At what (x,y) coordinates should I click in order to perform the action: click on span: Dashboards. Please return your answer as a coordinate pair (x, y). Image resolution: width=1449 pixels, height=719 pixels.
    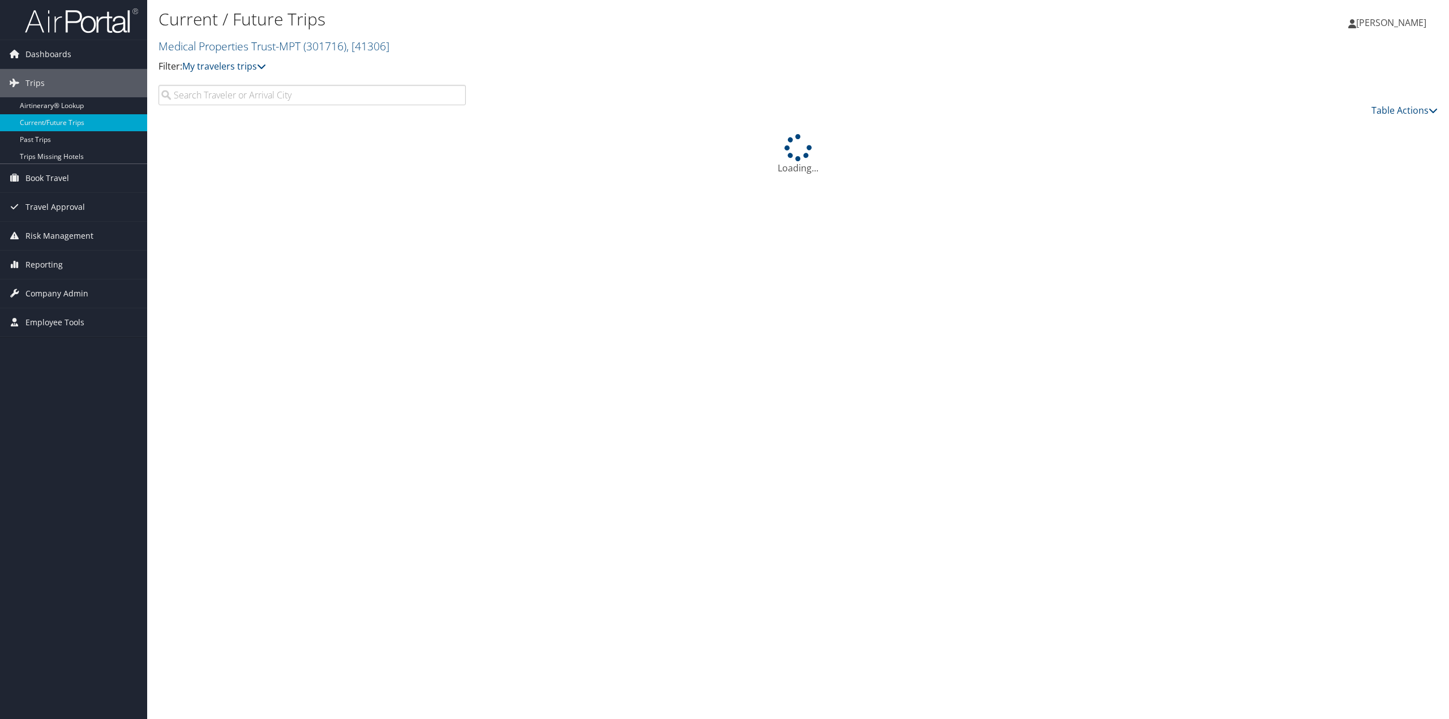
    Looking at the image, I should click on (48, 54).